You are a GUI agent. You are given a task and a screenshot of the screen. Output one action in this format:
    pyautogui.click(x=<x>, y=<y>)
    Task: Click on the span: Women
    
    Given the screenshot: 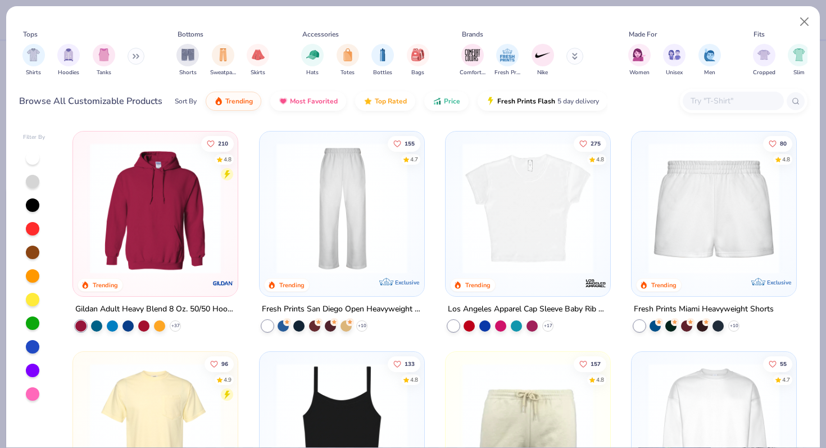 What is the action you would take?
    pyautogui.click(x=639, y=72)
    